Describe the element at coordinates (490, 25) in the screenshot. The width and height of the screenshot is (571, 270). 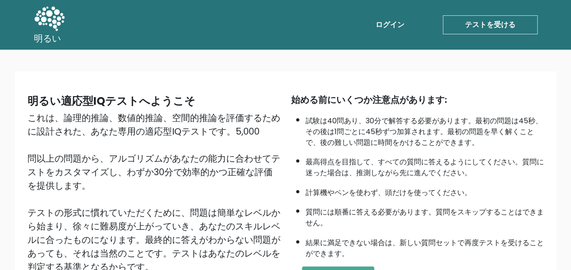
I see `a: テストを受ける` at that location.